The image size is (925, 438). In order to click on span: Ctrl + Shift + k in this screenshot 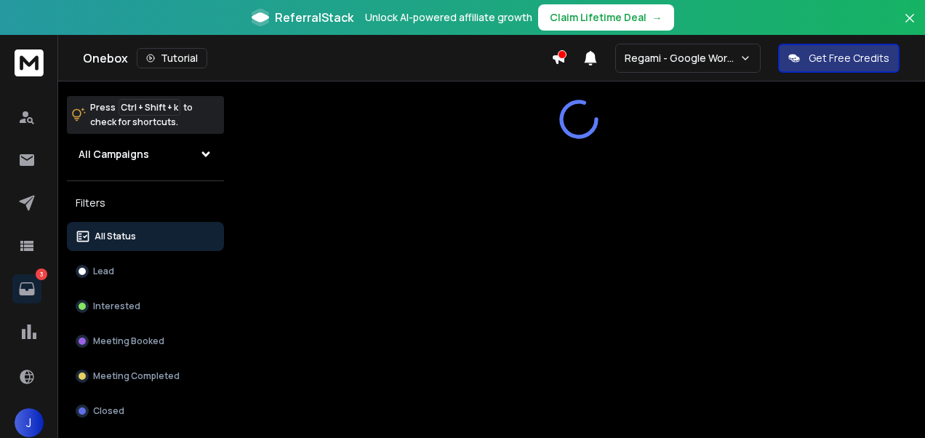, I will do `click(149, 107)`.